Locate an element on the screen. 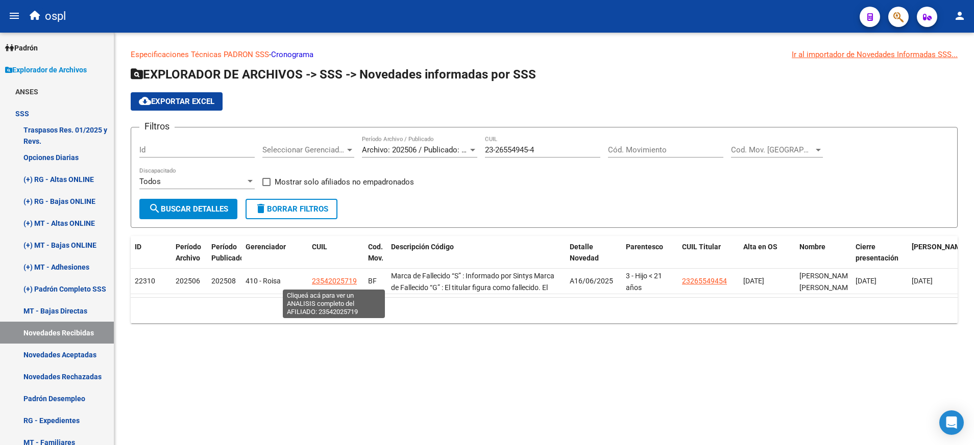 This screenshot has height=445, width=974. datatable-header-cell: CUIL Titular is located at coordinates (708, 259).